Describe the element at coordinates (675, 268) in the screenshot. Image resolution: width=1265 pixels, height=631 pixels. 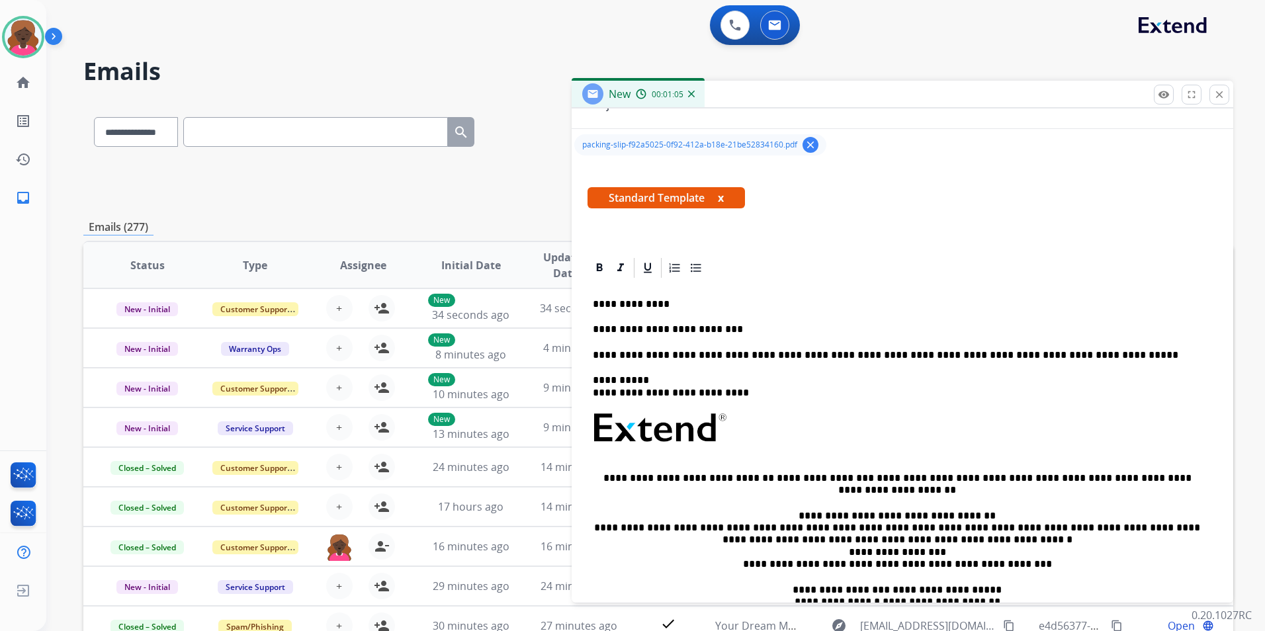
I see `div: Ordered List` at that location.